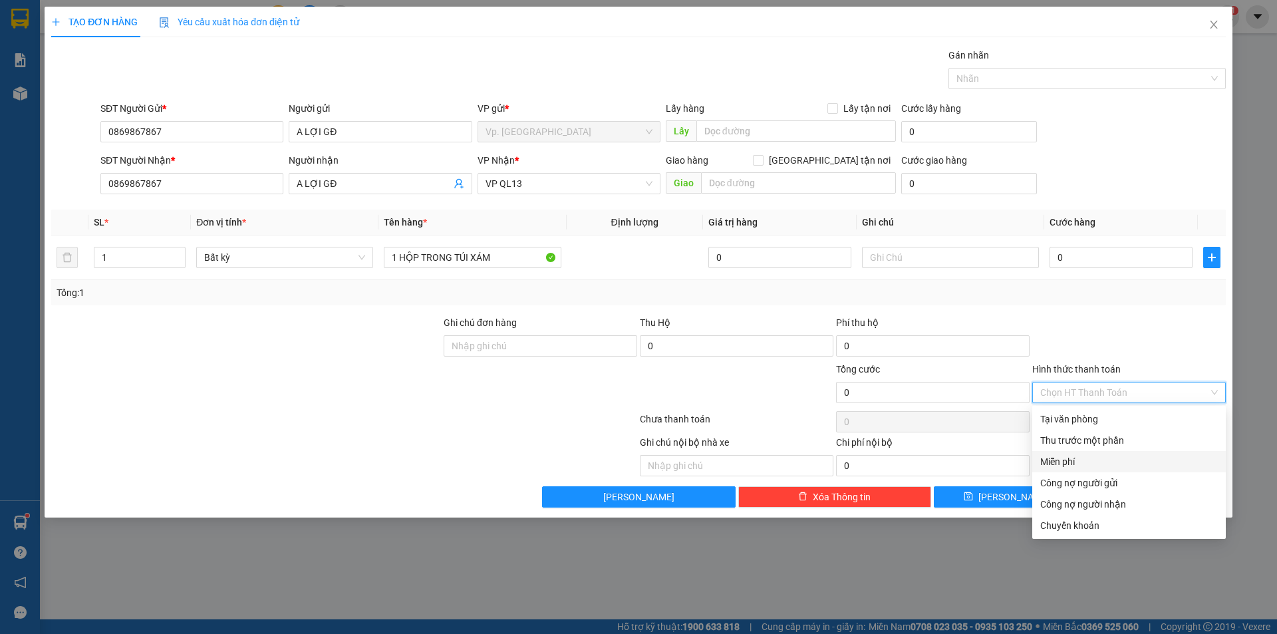 The image size is (1277, 634). I want to click on span: user-add, so click(459, 184).